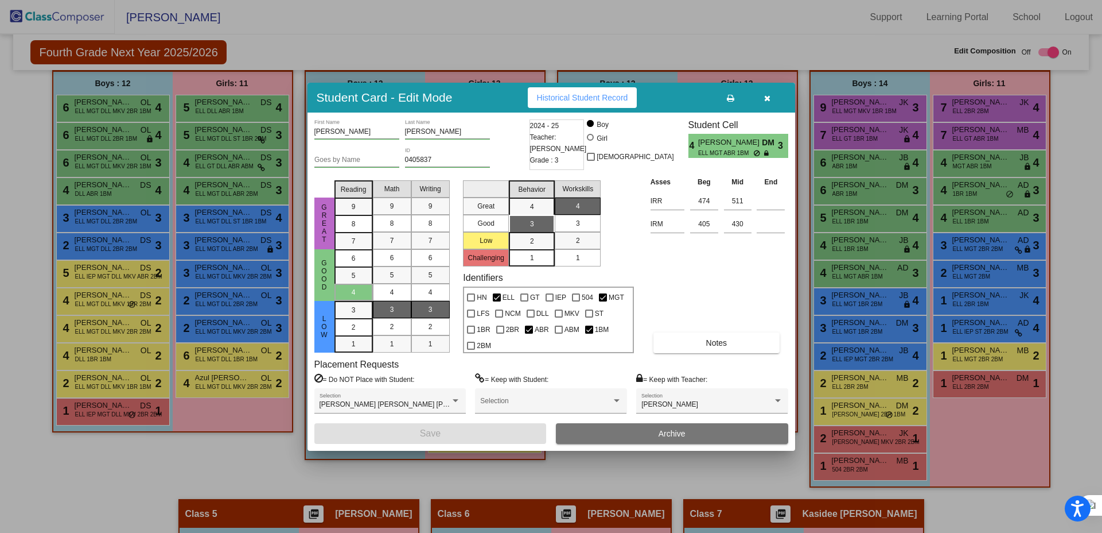 This screenshot has height=533, width=1102. I want to click on span: 2BM, so click(484, 345).